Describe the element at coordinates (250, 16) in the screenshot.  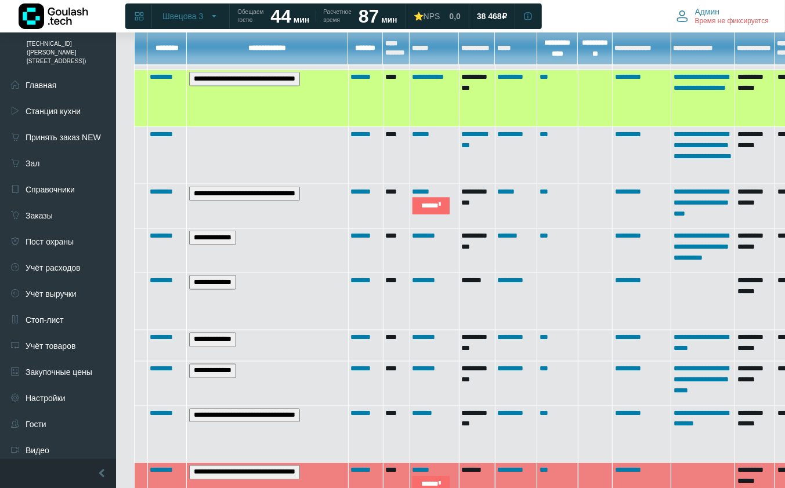
I see `span: Обещаем гостю` at that location.